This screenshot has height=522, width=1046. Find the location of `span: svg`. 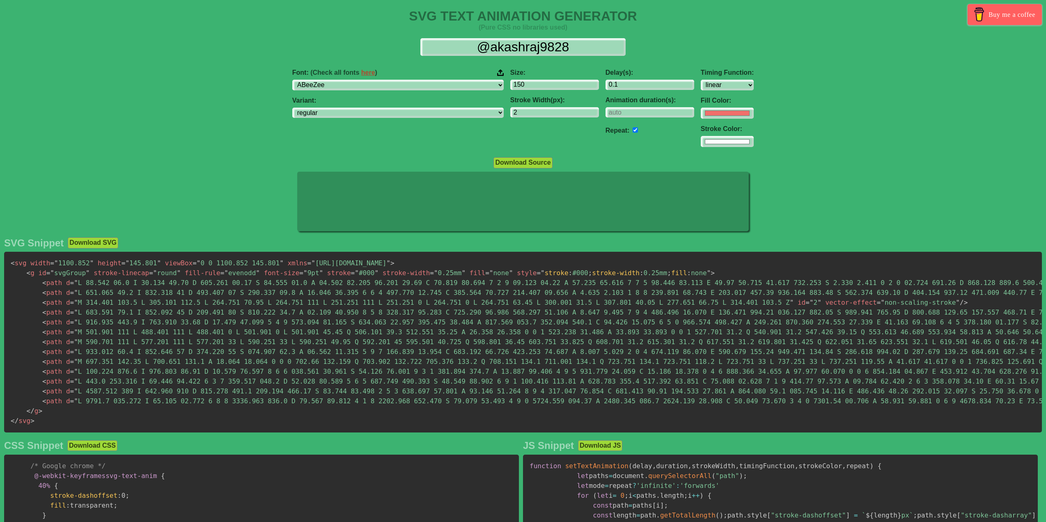

span: svg is located at coordinates (21, 420).